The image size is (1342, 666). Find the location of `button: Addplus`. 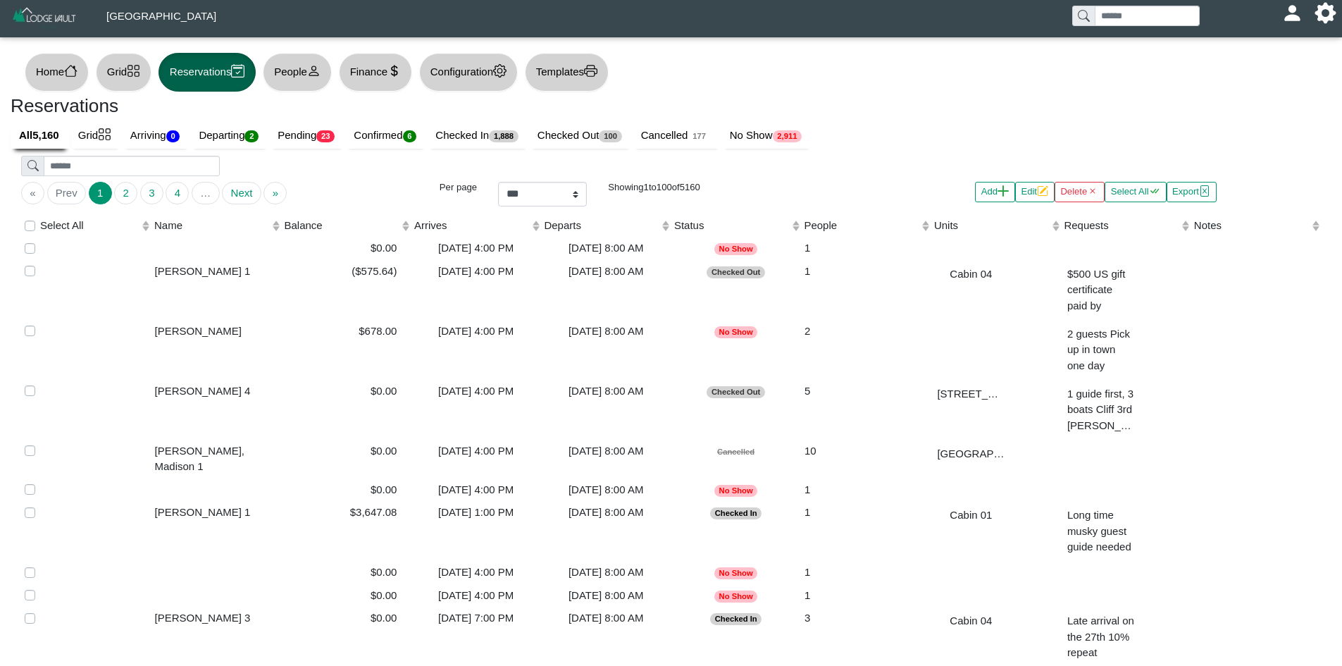

button: Addplus is located at coordinates (995, 192).